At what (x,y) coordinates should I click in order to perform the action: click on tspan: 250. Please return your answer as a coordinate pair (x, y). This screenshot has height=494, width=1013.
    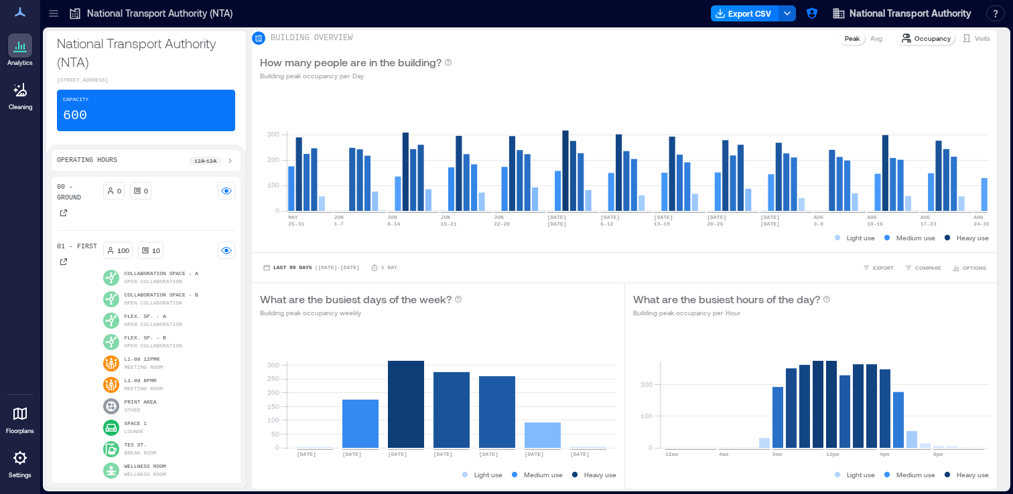
    Looking at the image, I should click on (273, 378).